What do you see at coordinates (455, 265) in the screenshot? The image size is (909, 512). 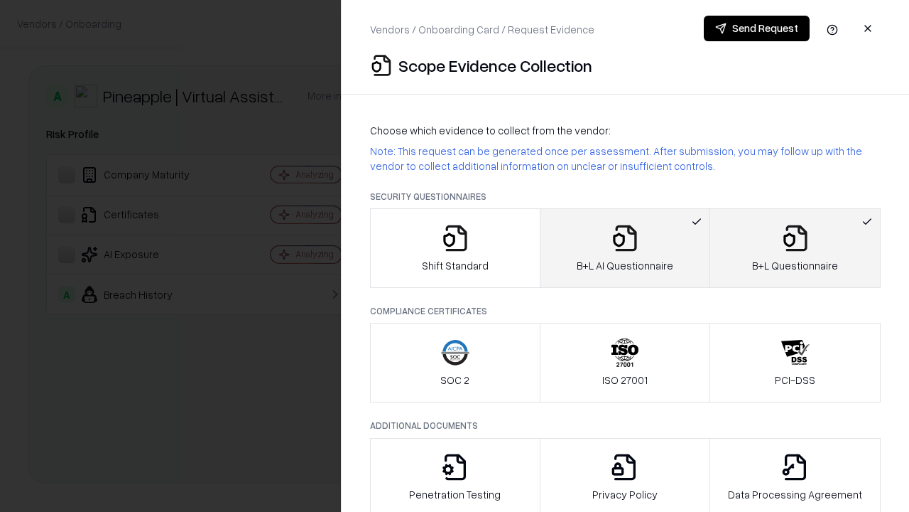 I see `p: Shift Standard` at bounding box center [455, 265].